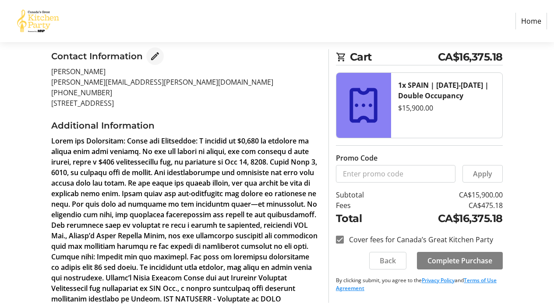 Image resolution: width=554 pixels, height=305 pixels. I want to click on button: Apply, so click(483, 174).